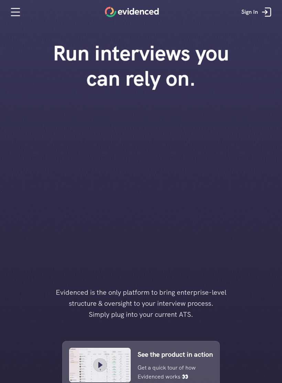 The height and width of the screenshot is (383, 282). I want to click on h1: Run interviews you can rely on., so click(141, 65).